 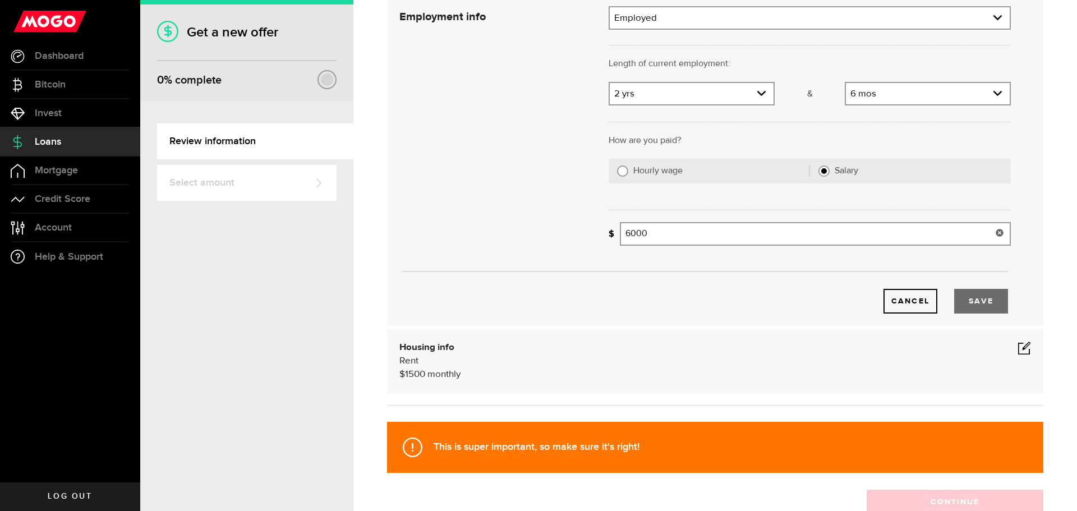 What do you see at coordinates (918, 171) in the screenshot?
I see `label: Salary` at bounding box center [918, 171].